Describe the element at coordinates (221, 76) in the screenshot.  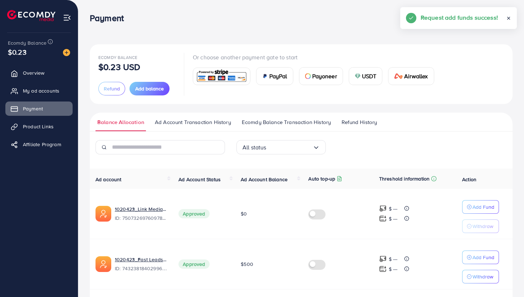
I see `a: card` at that location.